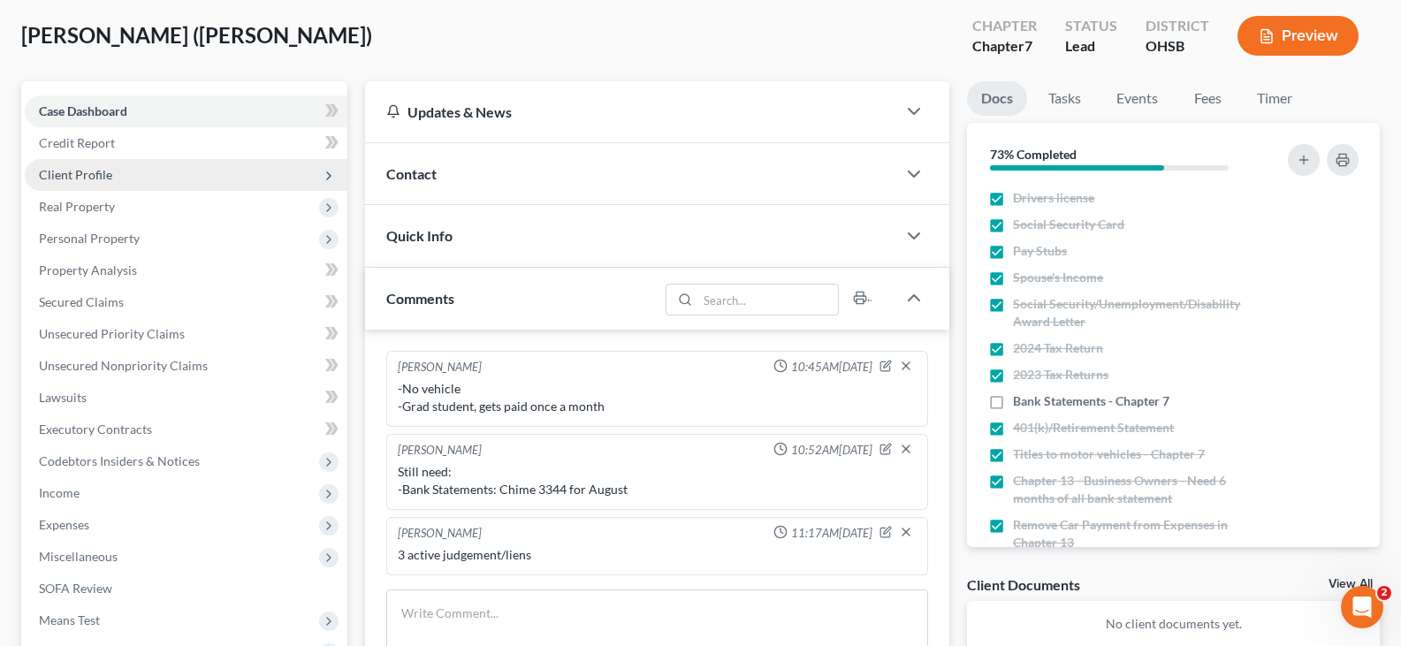 This screenshot has height=646, width=1401. Describe the element at coordinates (81, 301) in the screenshot. I see `span: Secured Claims` at that location.